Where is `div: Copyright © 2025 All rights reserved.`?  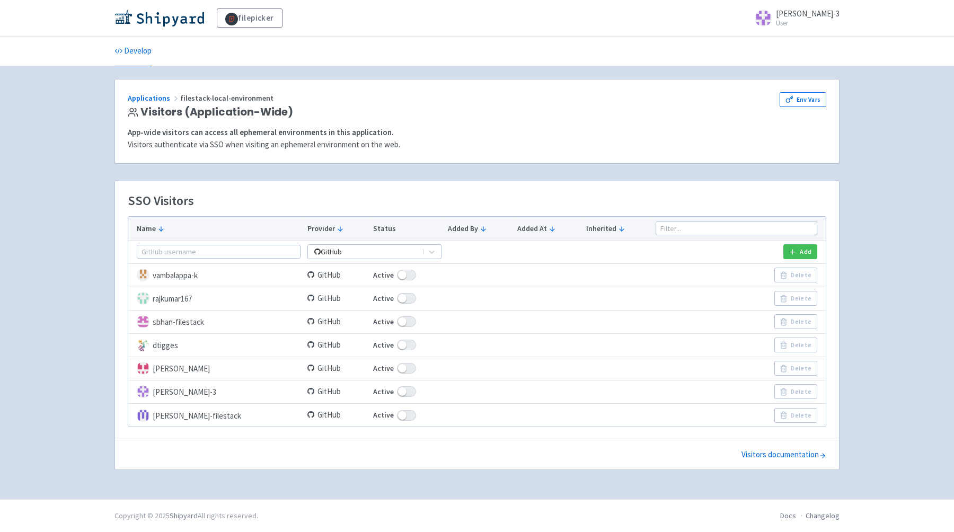
div: Copyright © 2025 All rights reserved. is located at coordinates (186, 515).